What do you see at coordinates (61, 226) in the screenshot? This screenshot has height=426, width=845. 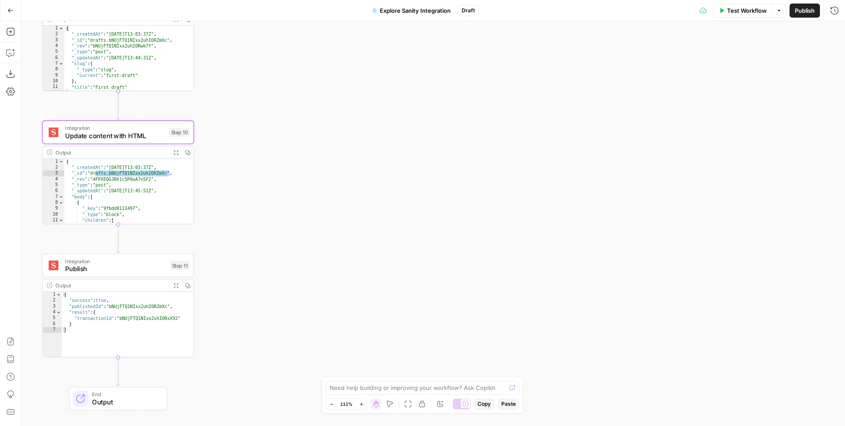 I see `span: Toggle code folding, rows 12 through 17` at bounding box center [61, 226].